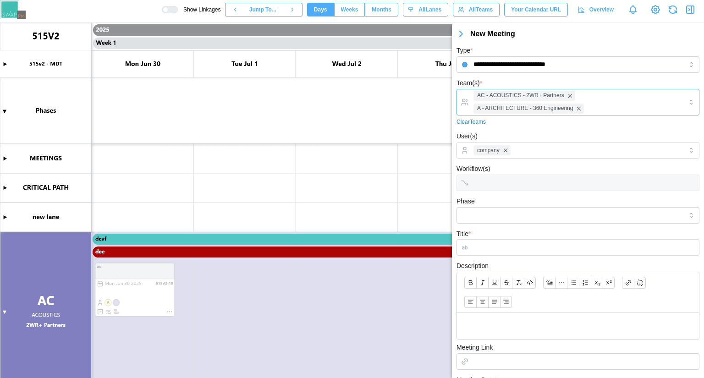 The width and height of the screenshot is (704, 378). Describe the element at coordinates (585, 283) in the screenshot. I see `button: Ordered list` at that location.